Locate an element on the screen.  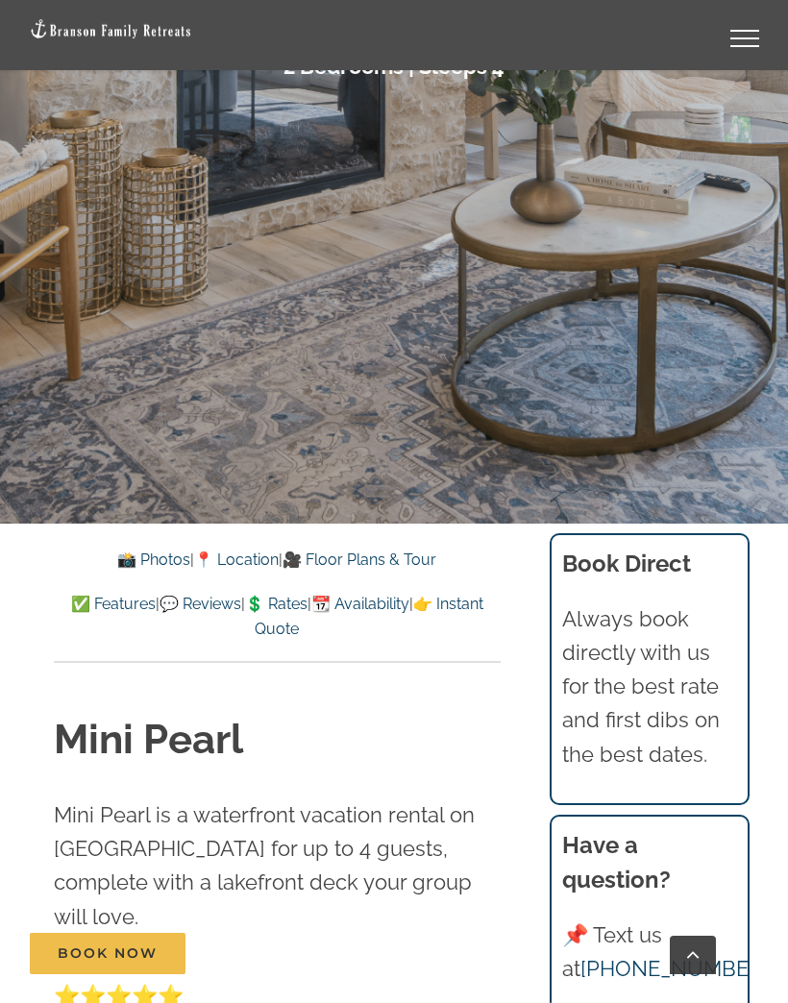
a: Book Now is located at coordinates (108, 953).